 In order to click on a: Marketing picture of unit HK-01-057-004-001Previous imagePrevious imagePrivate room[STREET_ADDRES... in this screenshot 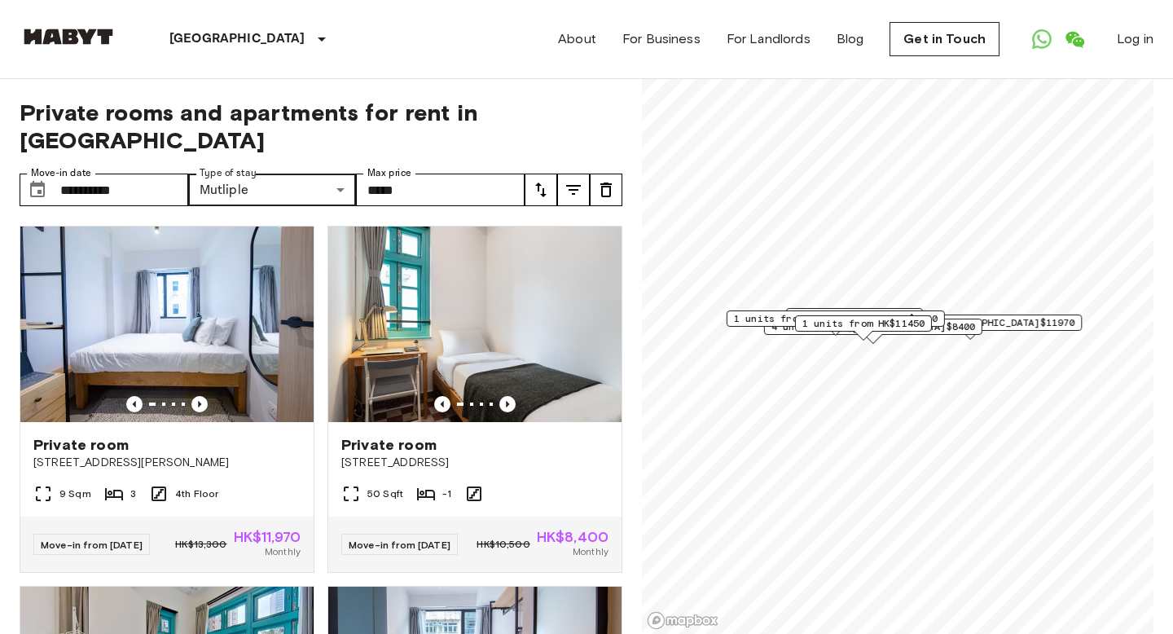, I will do `click(475, 399)`.